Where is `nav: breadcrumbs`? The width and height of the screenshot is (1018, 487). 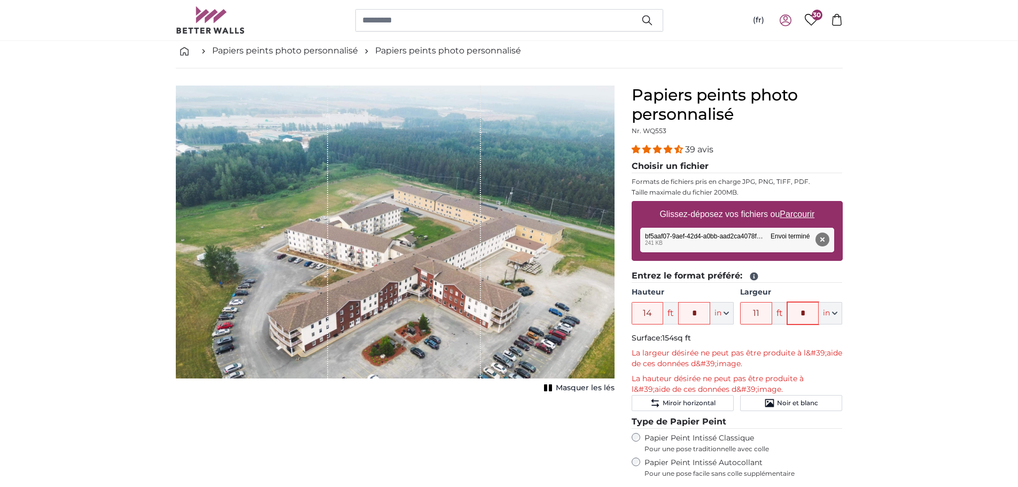
nav: breadcrumbs is located at coordinates (509, 51).